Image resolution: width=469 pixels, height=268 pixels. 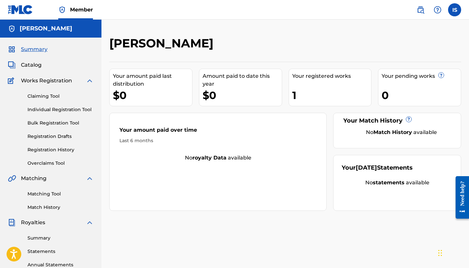 What do you see at coordinates (218, 132) in the screenshot?
I see `div: Your amount paid over time` at bounding box center [218, 132].